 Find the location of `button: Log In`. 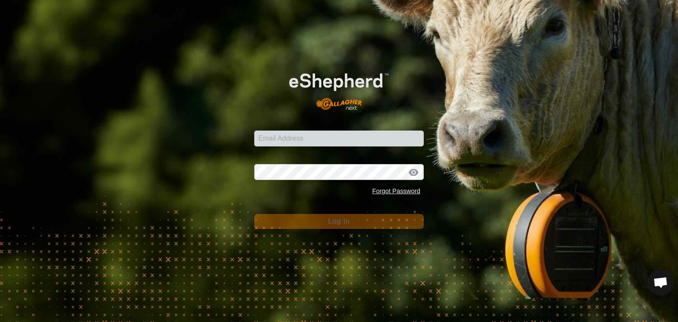

button: Log In is located at coordinates (339, 222).